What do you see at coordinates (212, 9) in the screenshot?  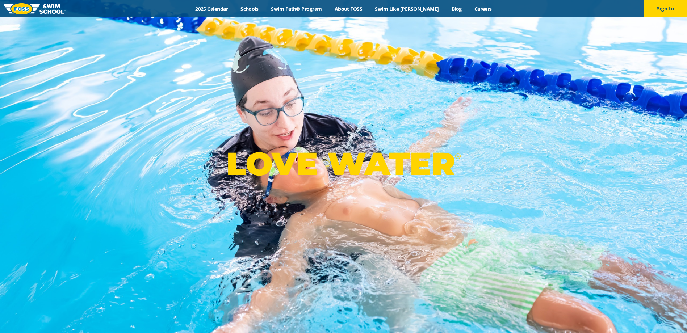 I see `a: 2025 Calendar` at bounding box center [212, 9].